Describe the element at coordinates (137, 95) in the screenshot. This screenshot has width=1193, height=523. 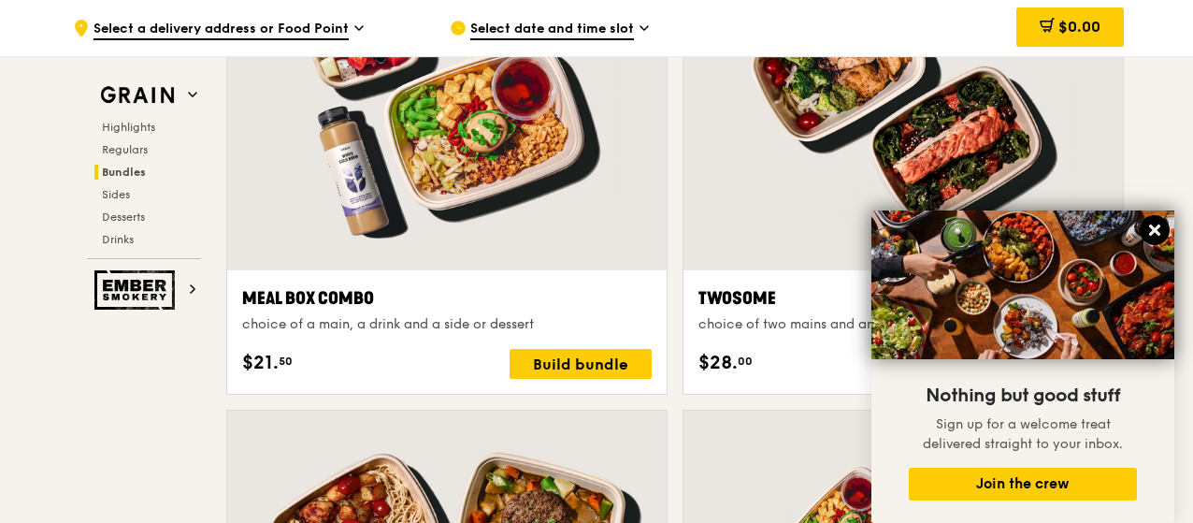
I see `img: Grain web logo` at that location.